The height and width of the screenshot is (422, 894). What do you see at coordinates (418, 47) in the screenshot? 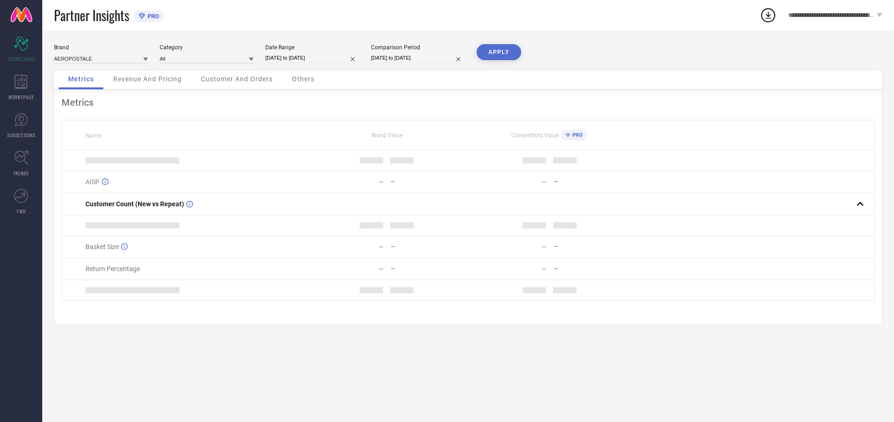
I see `div: Comparison Period` at bounding box center [418, 47].